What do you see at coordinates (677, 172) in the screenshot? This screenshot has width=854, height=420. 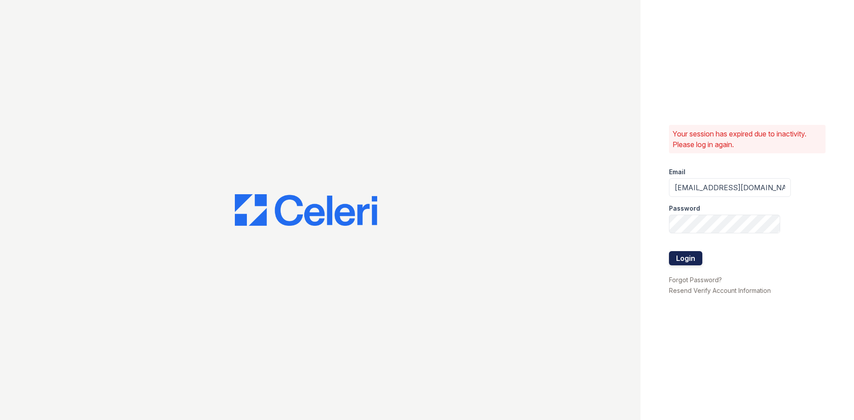 I see `label: Email` at bounding box center [677, 172].